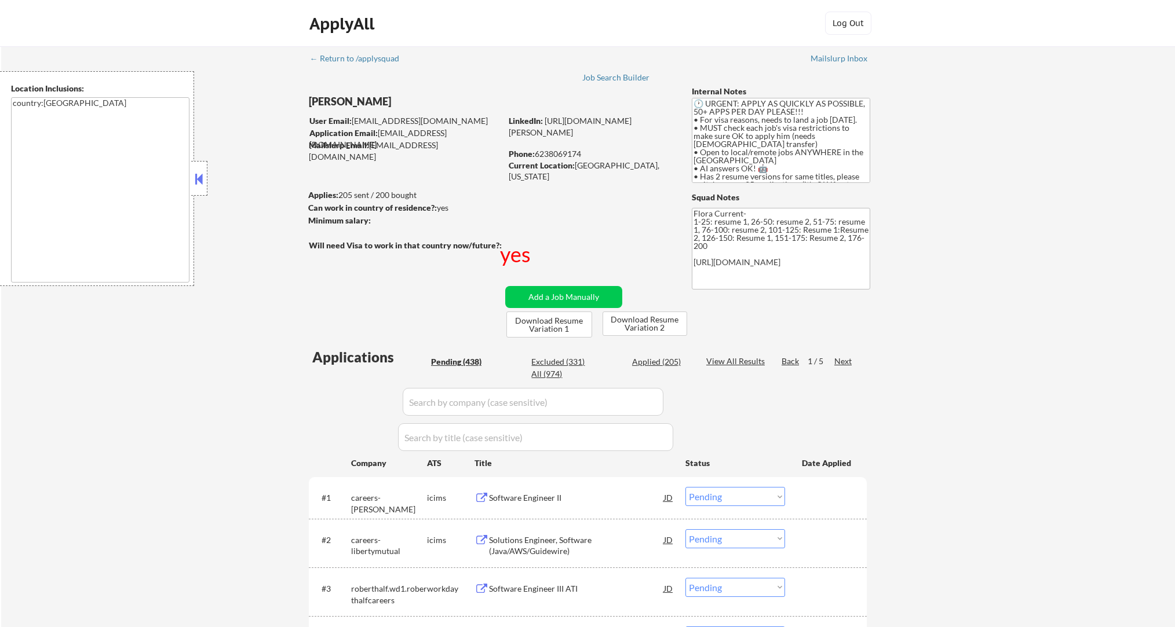  I want to click on div: Next, so click(843, 361).